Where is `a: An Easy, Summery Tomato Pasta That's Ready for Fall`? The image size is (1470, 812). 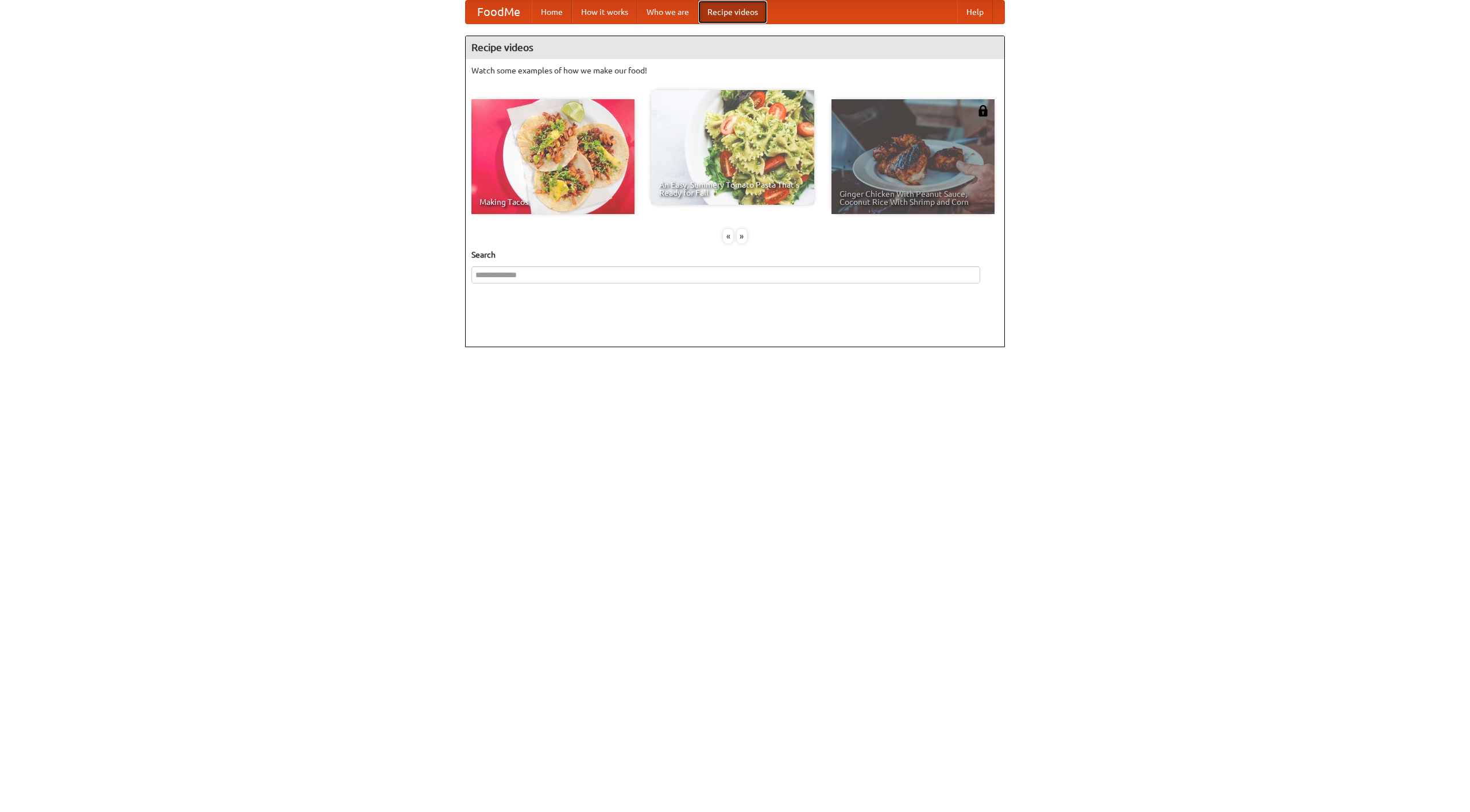
a: An Easy, Summery Tomato Pasta That's Ready for Fall is located at coordinates (733, 148).